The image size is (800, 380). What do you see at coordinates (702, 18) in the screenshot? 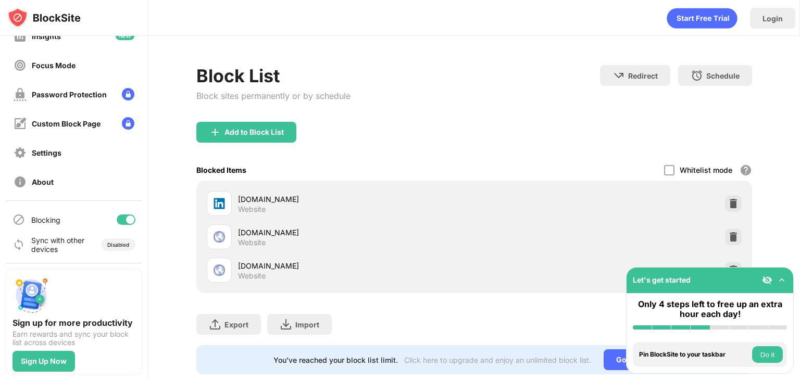
I see `div: animation` at bounding box center [702, 18].